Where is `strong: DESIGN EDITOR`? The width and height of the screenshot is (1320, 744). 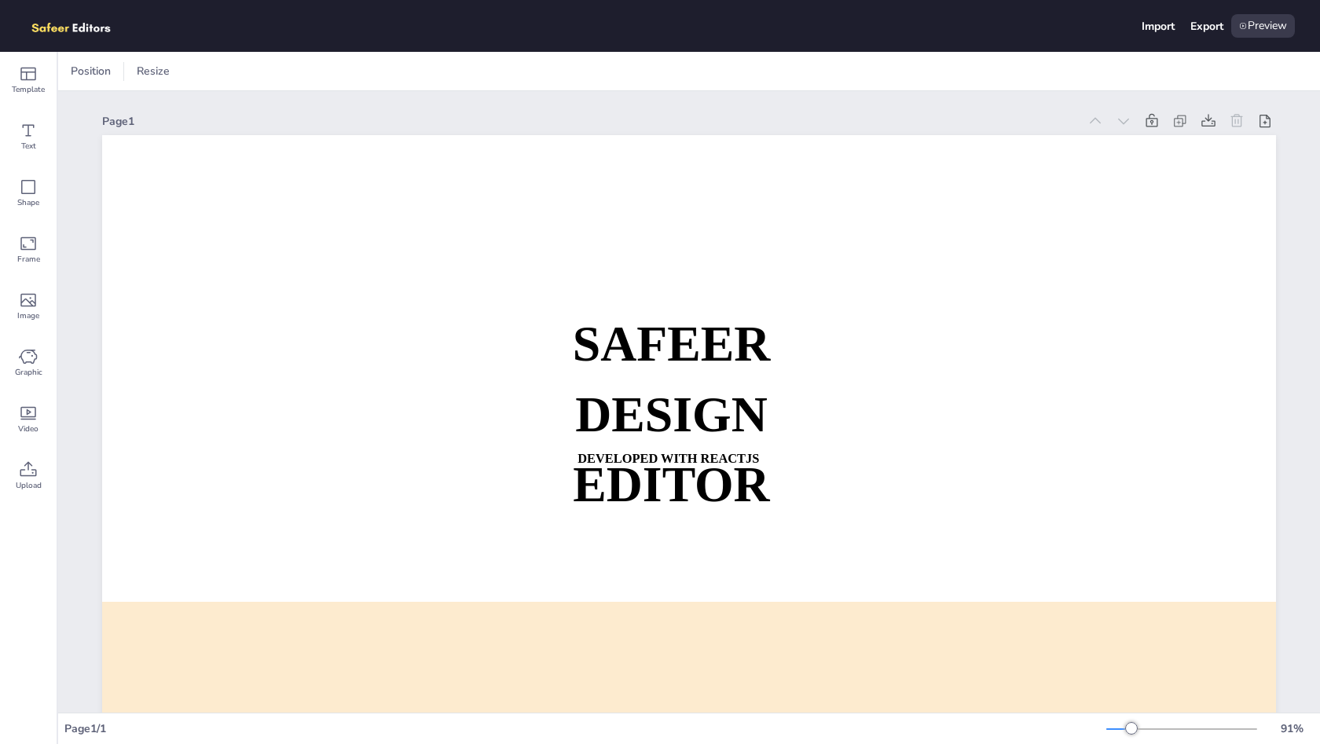
strong: DESIGN EDITOR is located at coordinates (671, 449).